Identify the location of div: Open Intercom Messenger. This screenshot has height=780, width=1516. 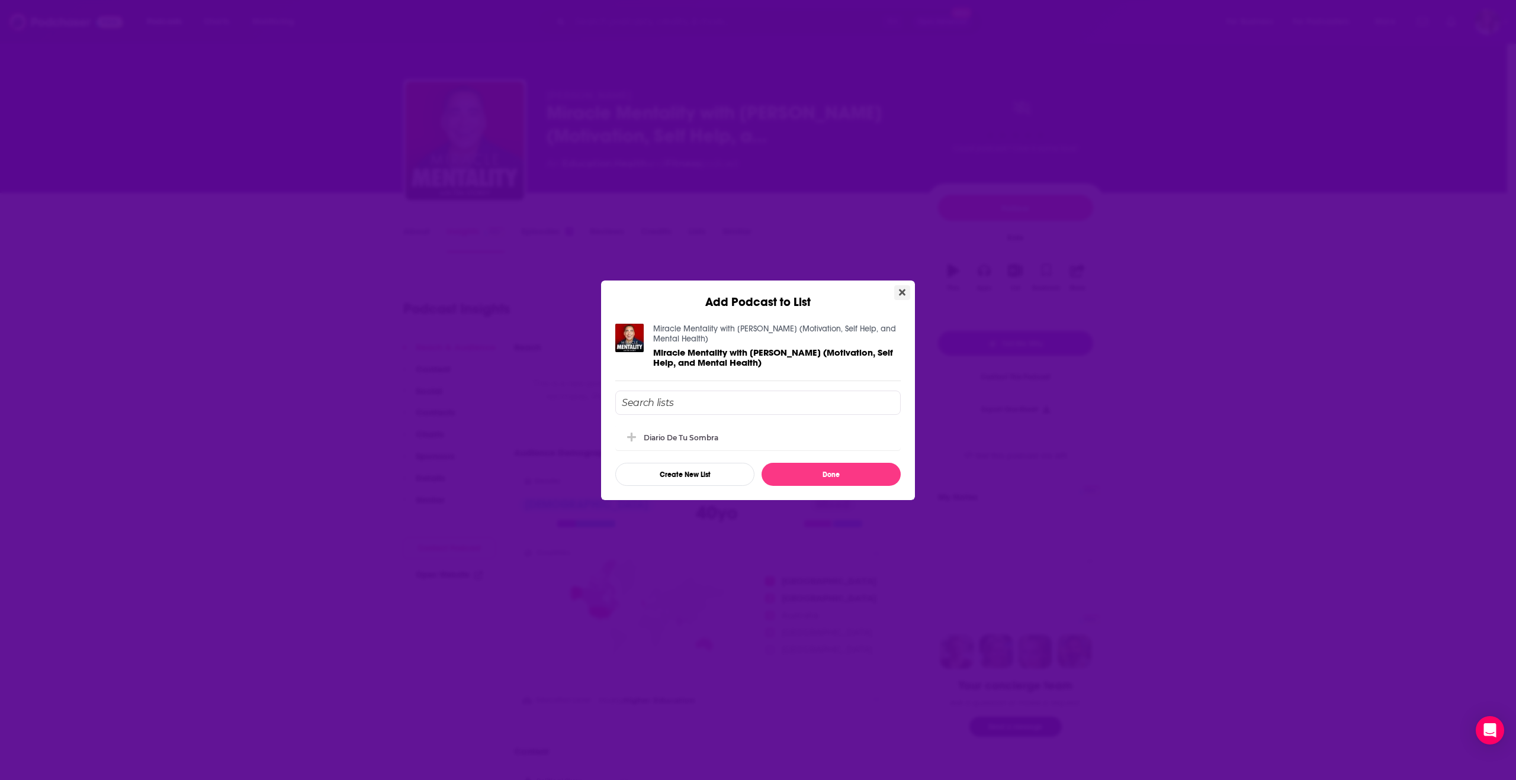
(1490, 731).